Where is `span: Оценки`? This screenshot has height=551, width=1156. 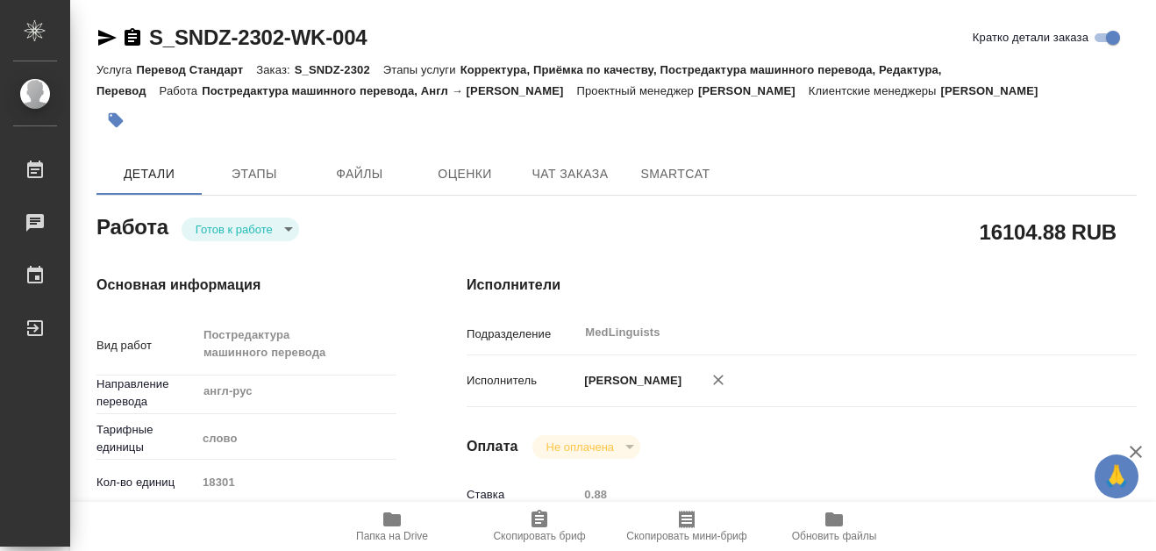 span: Оценки is located at coordinates (465, 174).